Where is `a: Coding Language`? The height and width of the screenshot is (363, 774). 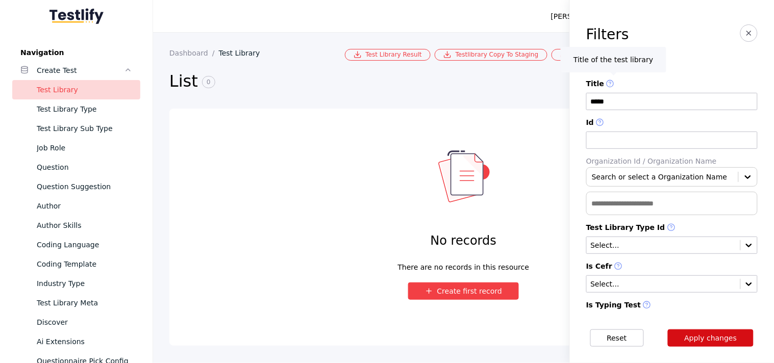 a: Coding Language is located at coordinates (76, 245).